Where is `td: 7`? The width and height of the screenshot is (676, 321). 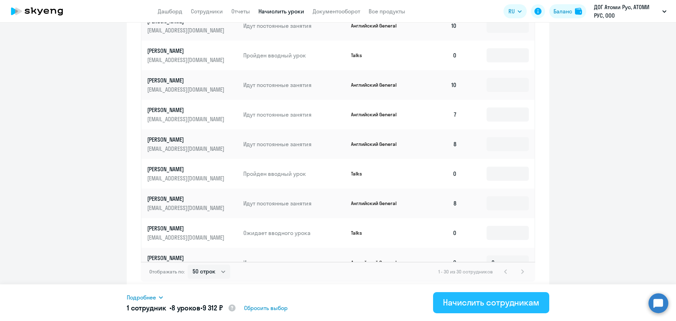 td: 7 is located at coordinates (438, 114).